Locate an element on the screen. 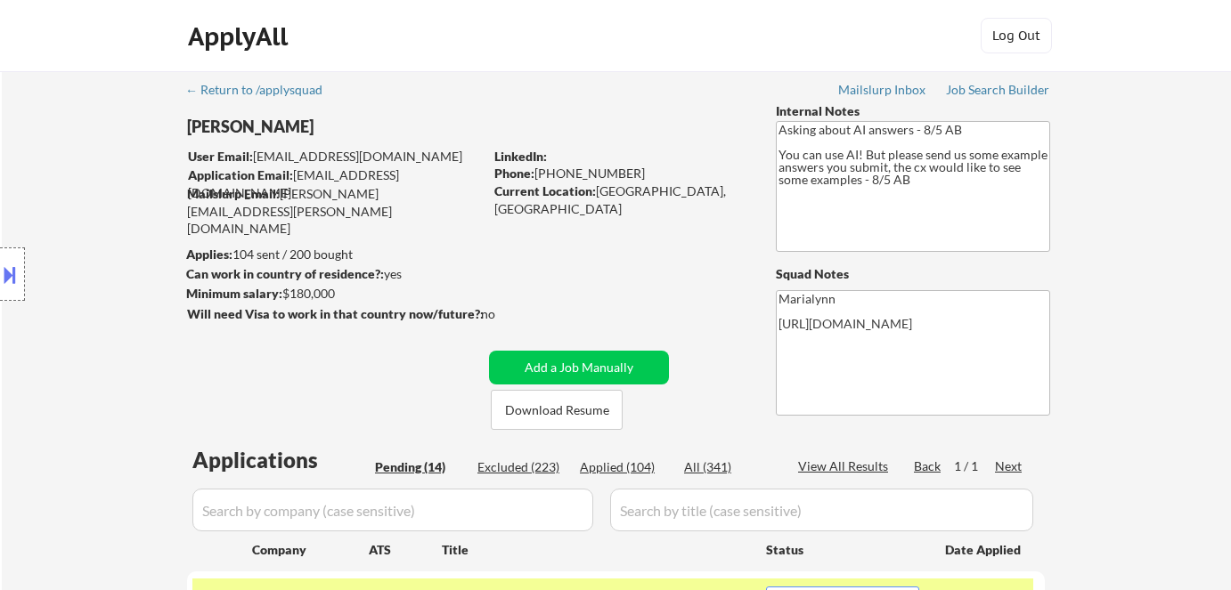 The image size is (1231, 590). div: All (341) is located at coordinates (728, 468).